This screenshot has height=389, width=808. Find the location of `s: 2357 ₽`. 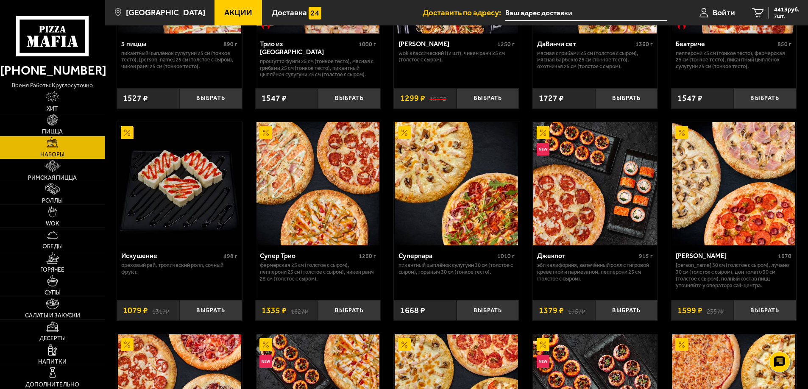

s: 2357 ₽ is located at coordinates (715, 311).